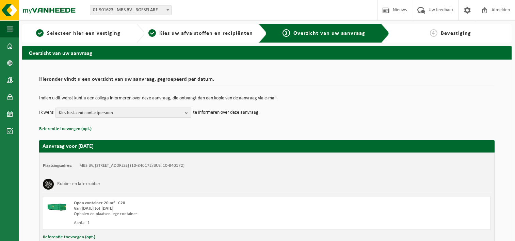 The height and width of the screenshot is (241, 515). I want to click on span: Selecteer hier een vestiging, so click(84, 33).